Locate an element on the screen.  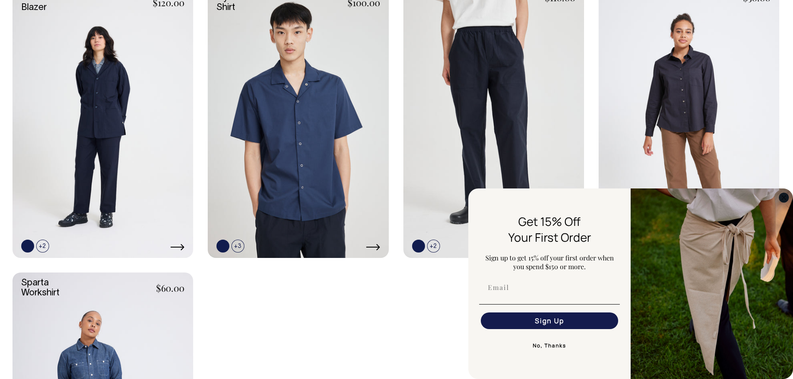
button: Sign Up is located at coordinates (549, 321).